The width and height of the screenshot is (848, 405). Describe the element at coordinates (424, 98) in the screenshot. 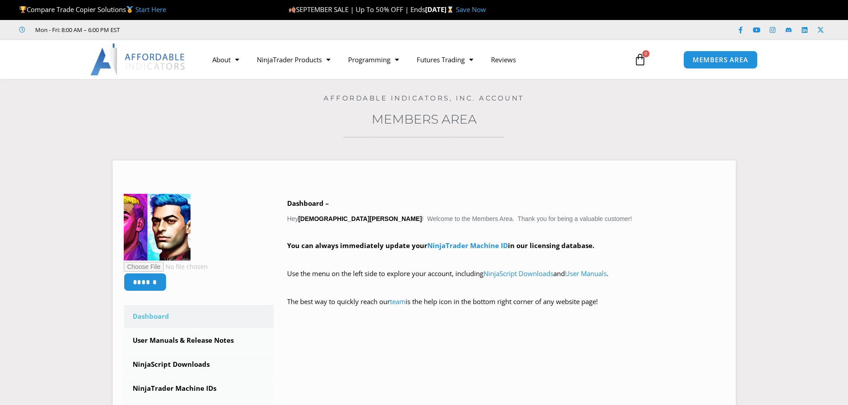

I see `a: Affordable Indicators, Inc. Account` at that location.